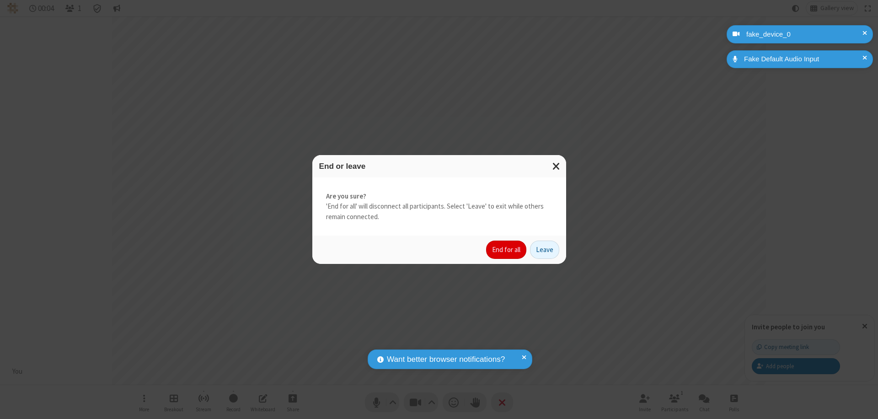 The height and width of the screenshot is (419, 878). What do you see at coordinates (446, 359) in the screenshot?
I see `span: Want better browser notifications?` at bounding box center [446, 359].